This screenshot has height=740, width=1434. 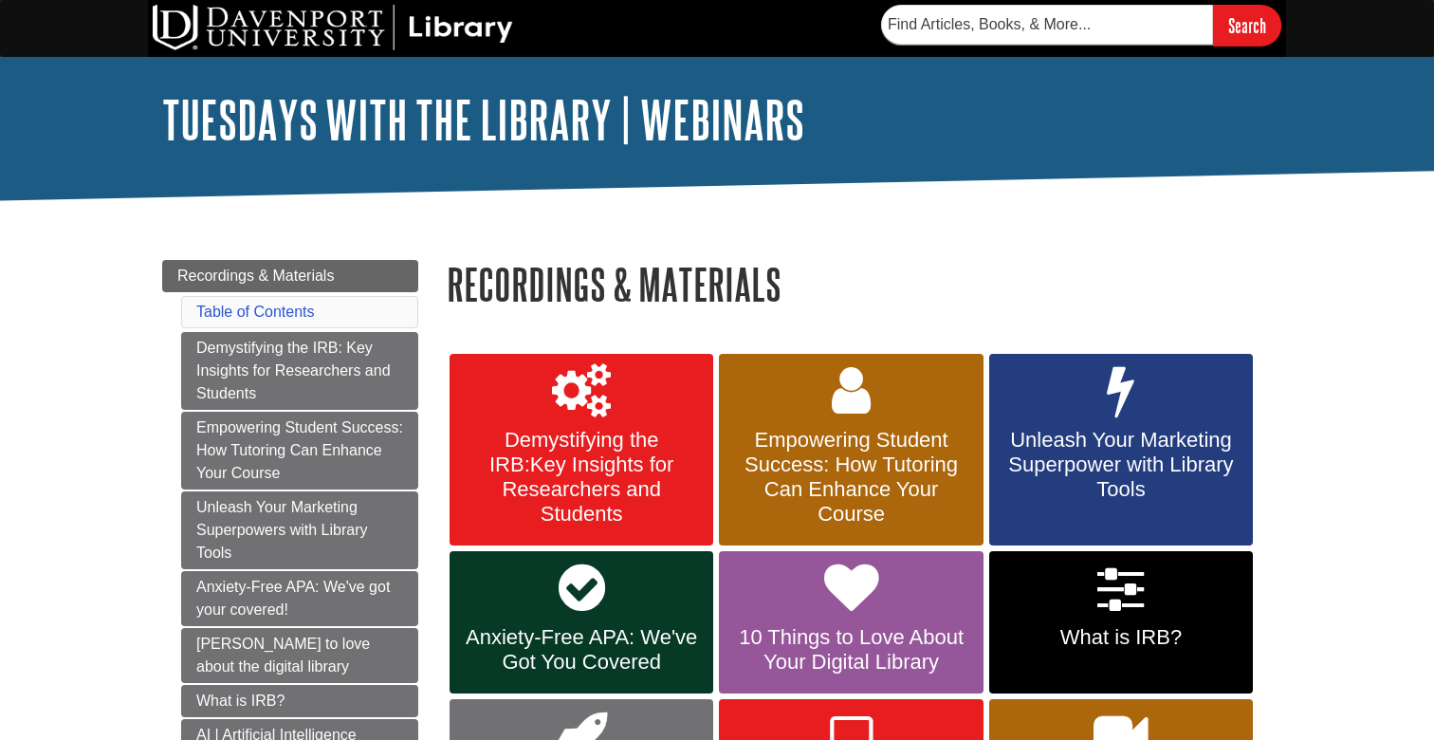 I want to click on a: Anxiety-Free APA: We've Got You Covered, so click(x=582, y=622).